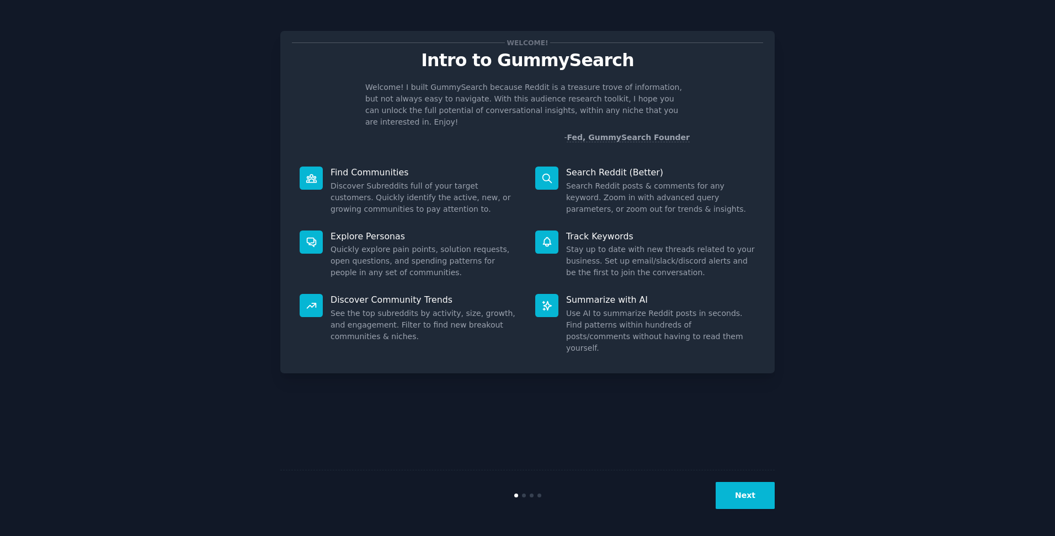 The image size is (1055, 536). Describe the element at coordinates (660, 197) in the screenshot. I see `dd: Search Reddit posts & comments for any keyword. Zoom in with advanced query parameters, or zoom o...` at that location.